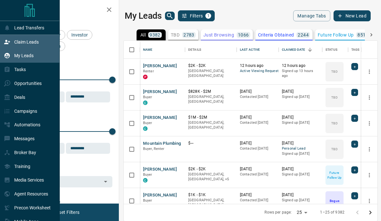 This screenshot has height=221, width=381. What do you see at coordinates (170, 16) in the screenshot?
I see `button: search button` at bounding box center [170, 16].